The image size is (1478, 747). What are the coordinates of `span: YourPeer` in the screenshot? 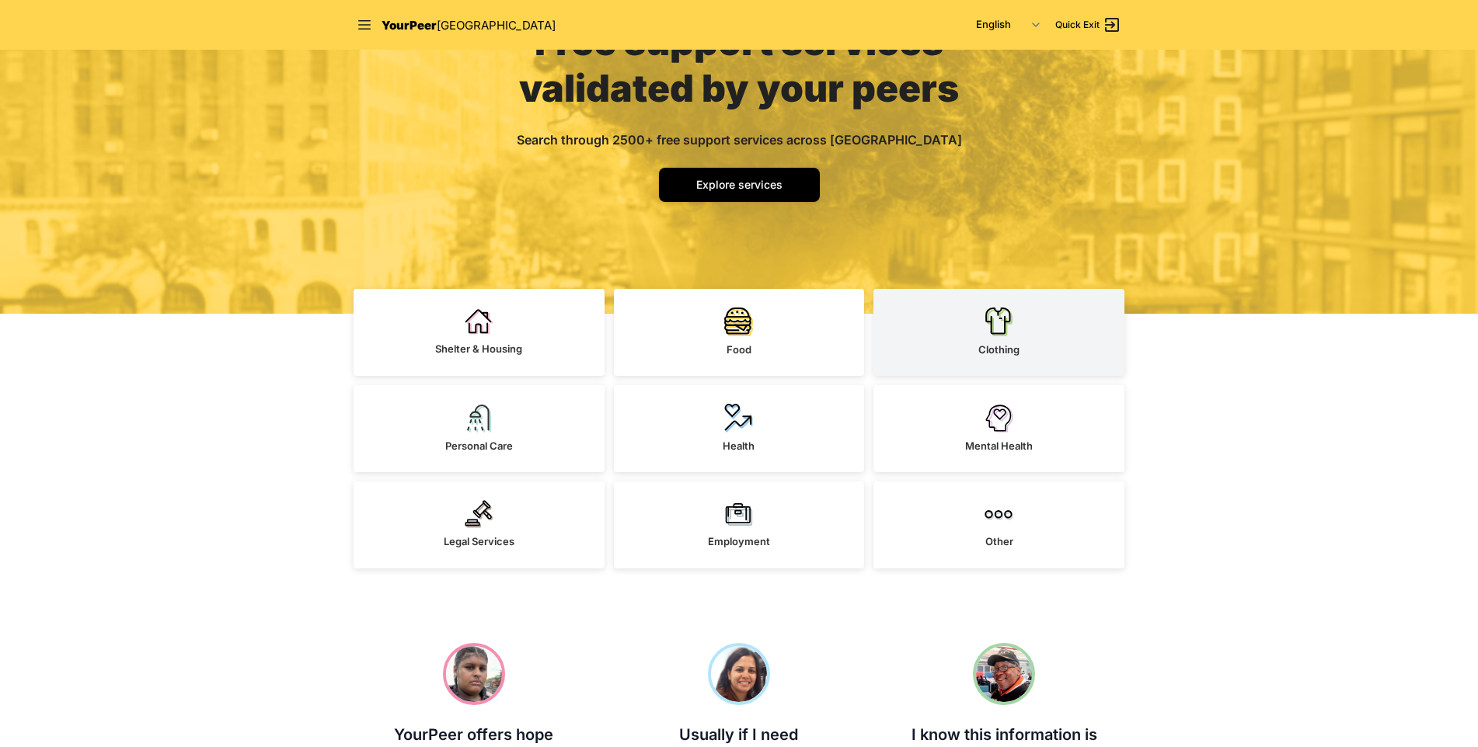 It's located at (409, 25).